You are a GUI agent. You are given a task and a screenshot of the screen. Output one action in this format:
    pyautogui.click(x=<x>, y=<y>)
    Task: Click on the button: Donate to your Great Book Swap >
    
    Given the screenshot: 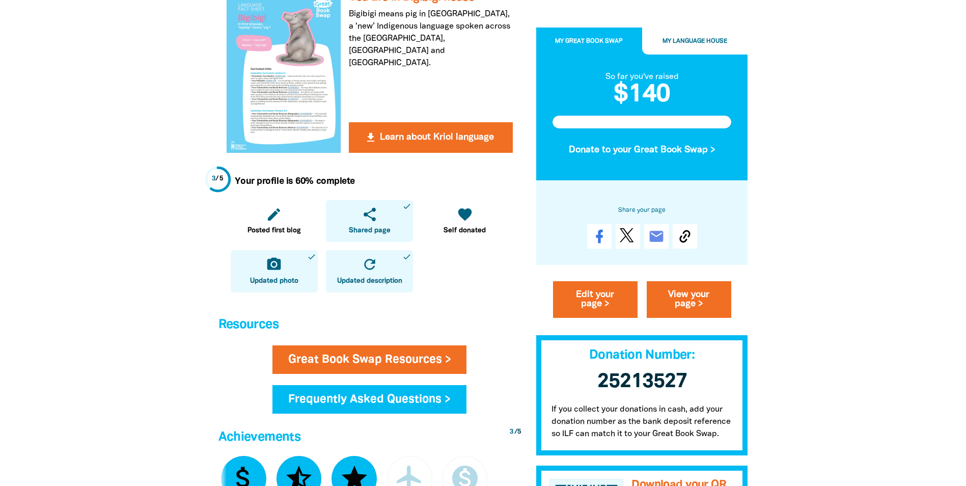 What is the action you would take?
    pyautogui.click(x=642, y=150)
    